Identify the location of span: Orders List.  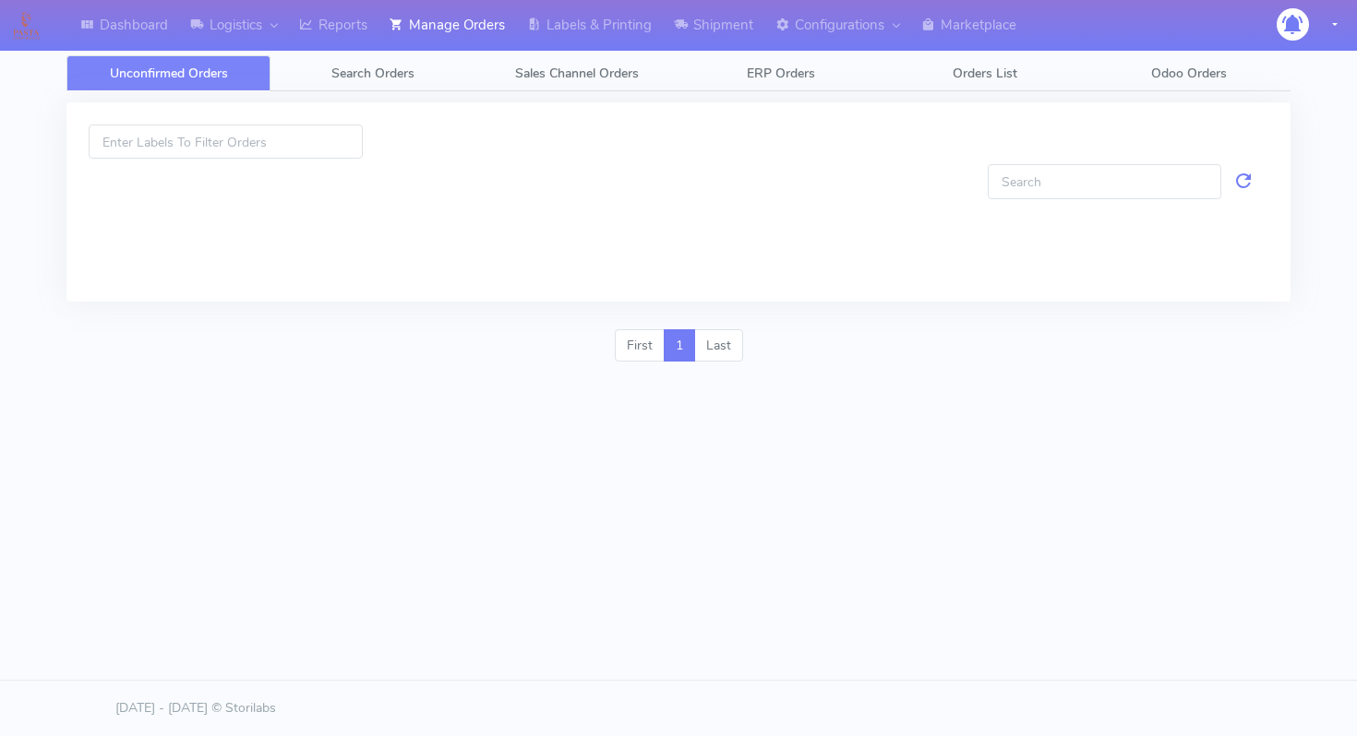
(985, 73).